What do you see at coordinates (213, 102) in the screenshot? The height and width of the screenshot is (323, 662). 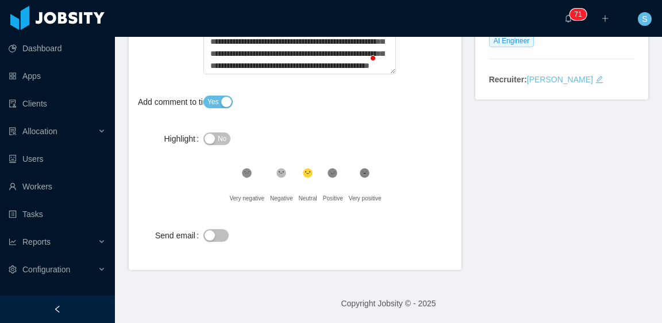 I see `span: Yes` at bounding box center [213, 102].